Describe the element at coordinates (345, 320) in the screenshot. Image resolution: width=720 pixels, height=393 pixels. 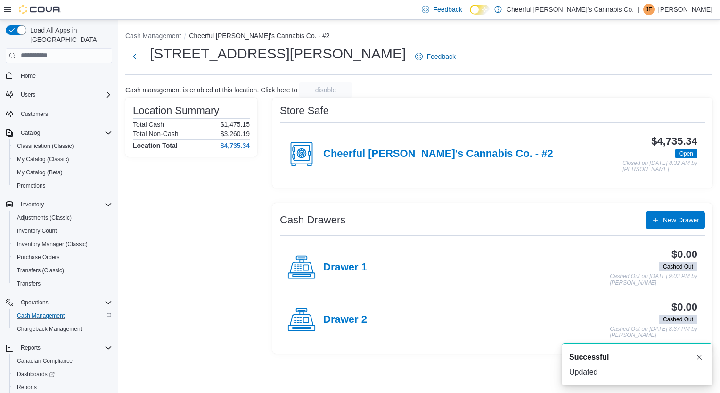
I see `h4: Drawer 2` at that location.